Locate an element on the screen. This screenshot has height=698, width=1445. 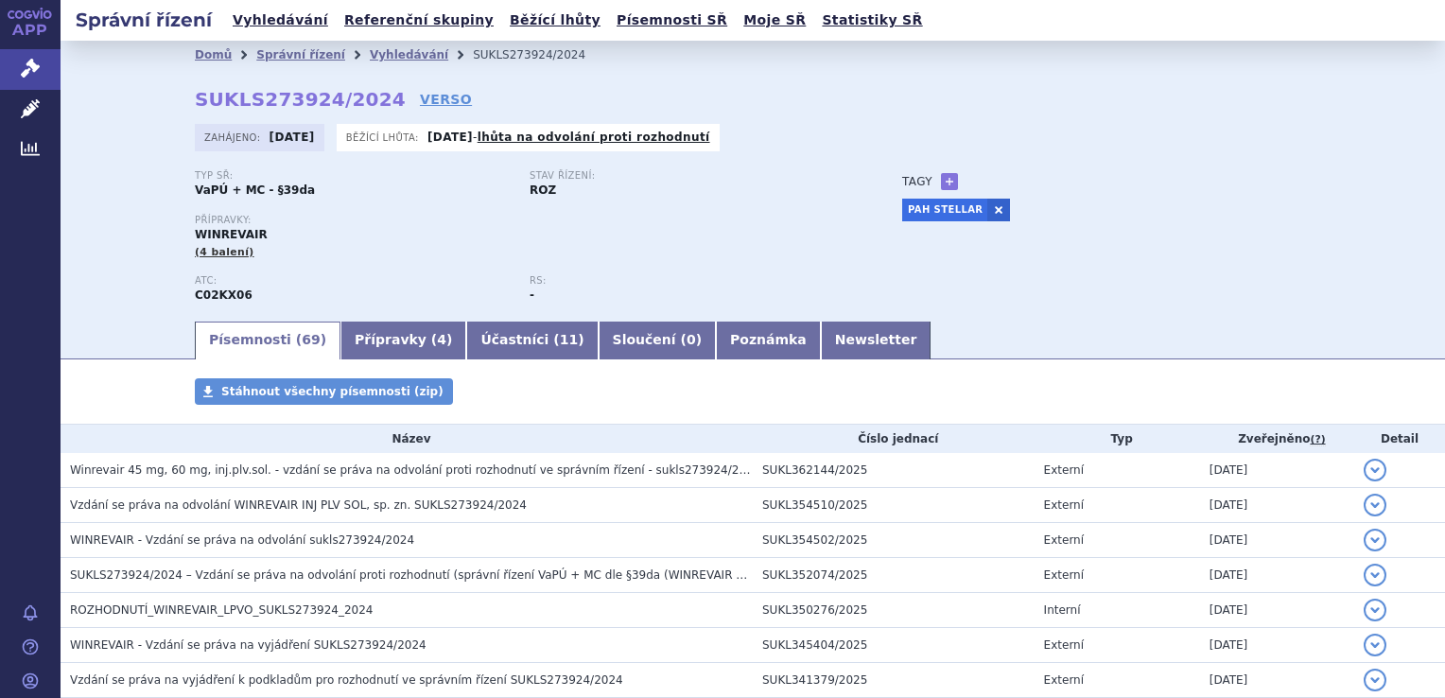
a: lhůta na odvolání proti rozhodnutí is located at coordinates (594, 137).